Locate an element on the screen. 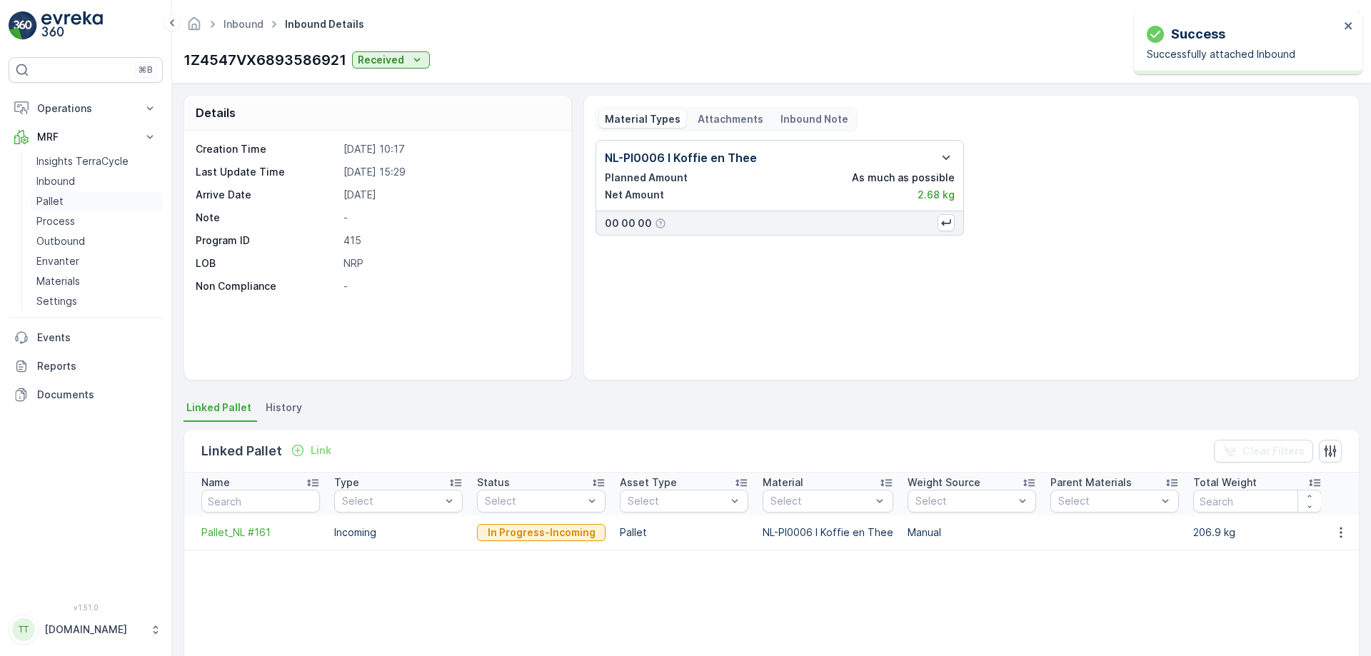 The height and width of the screenshot is (656, 1371). p: Attachments is located at coordinates (730, 119).